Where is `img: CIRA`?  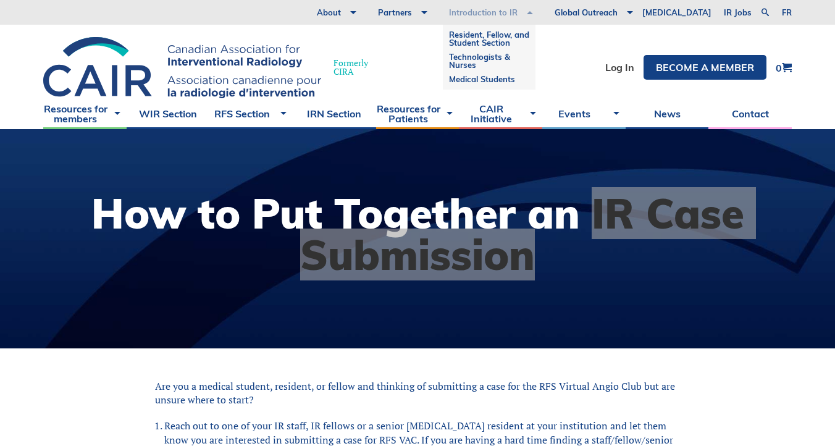
img: CIRA is located at coordinates (182, 67).